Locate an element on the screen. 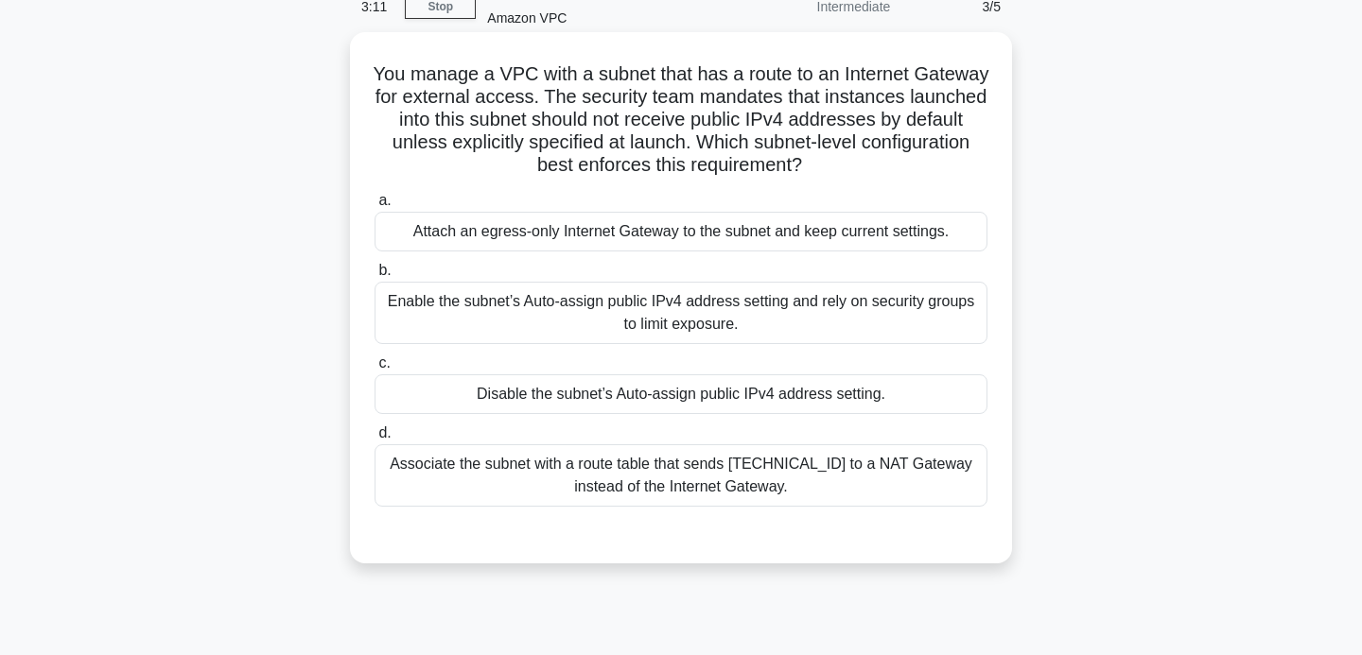 Image resolution: width=1362 pixels, height=655 pixels. div: Attach an egress-only Internet Gateway to the subnet and keep current settings. is located at coordinates (681, 232).